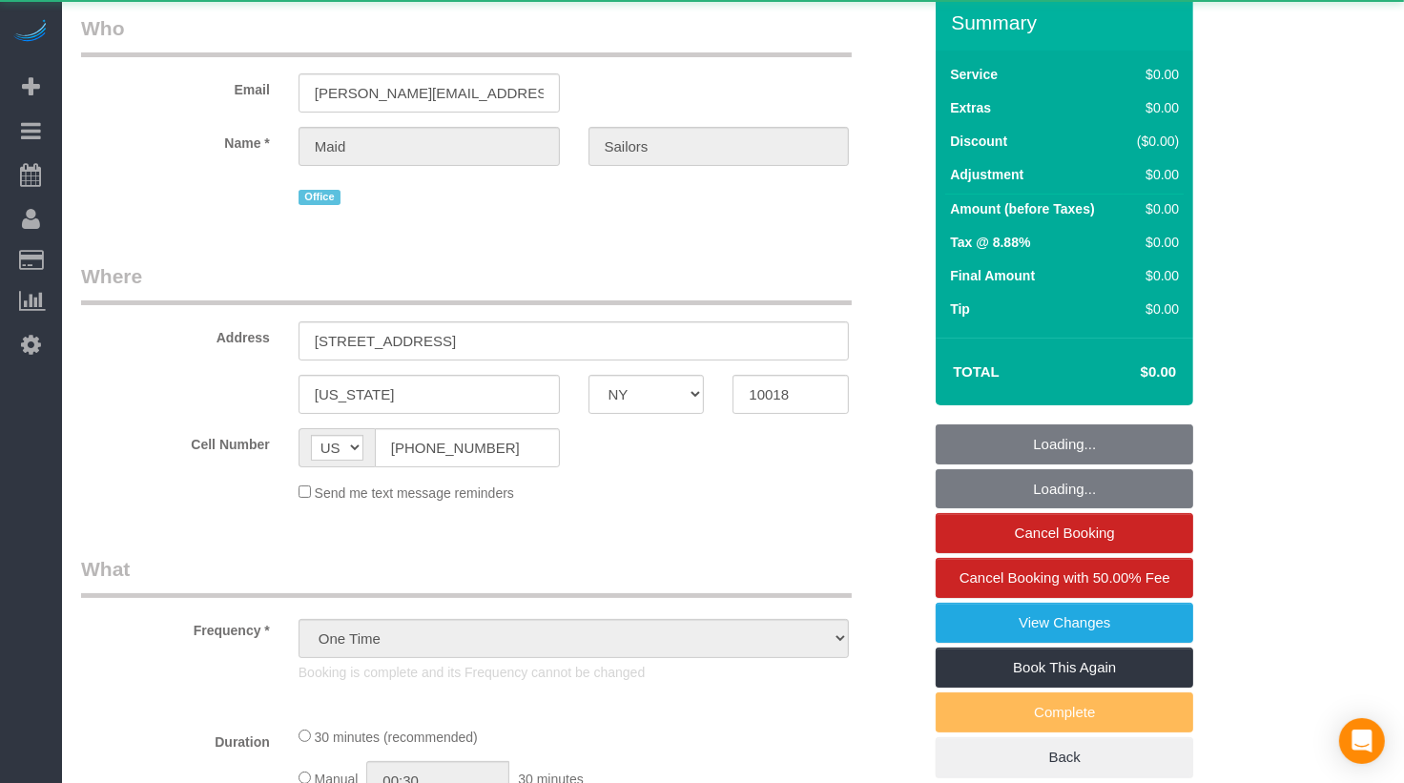 This screenshot has height=783, width=1404. Describe the element at coordinates (1153, 141) in the screenshot. I see `div: ($0.00)` at that location.